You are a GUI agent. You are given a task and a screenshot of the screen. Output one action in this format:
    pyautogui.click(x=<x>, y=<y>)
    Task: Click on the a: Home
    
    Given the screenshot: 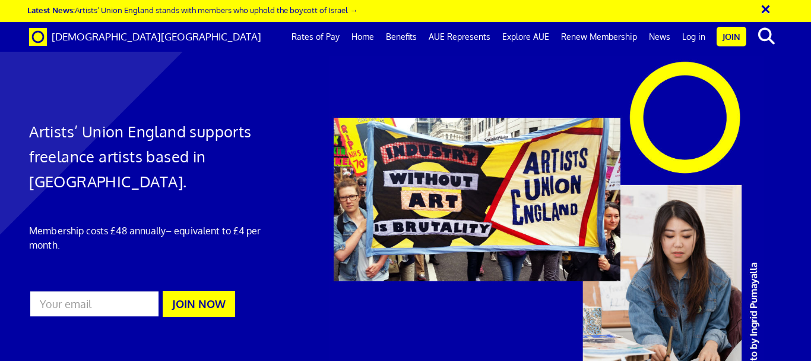 What is the action you would take?
    pyautogui.click(x=363, y=37)
    